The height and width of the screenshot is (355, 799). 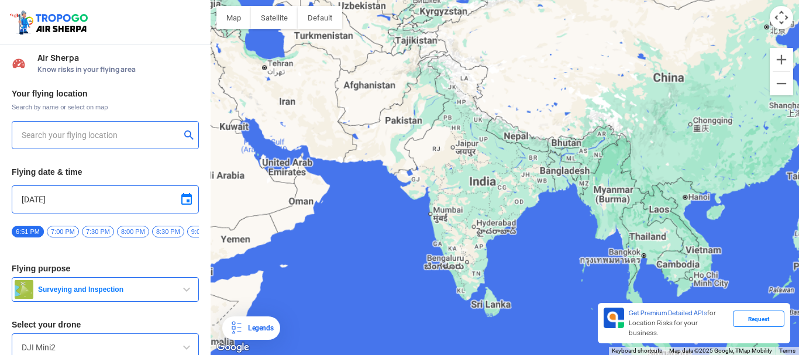 What do you see at coordinates (118, 58) in the screenshot?
I see `span: Air Sherpa` at bounding box center [118, 58].